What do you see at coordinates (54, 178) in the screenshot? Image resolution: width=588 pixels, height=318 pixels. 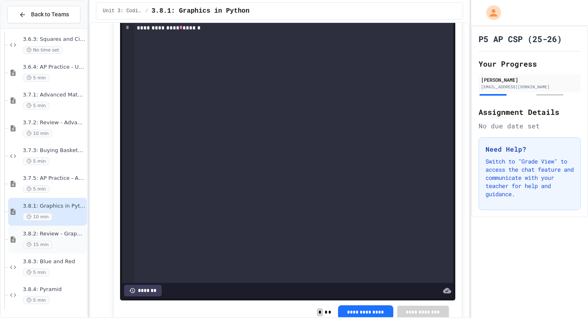 I see `span: 3.7.5: AP Practice - Arithmetic Operators` at bounding box center [54, 178].